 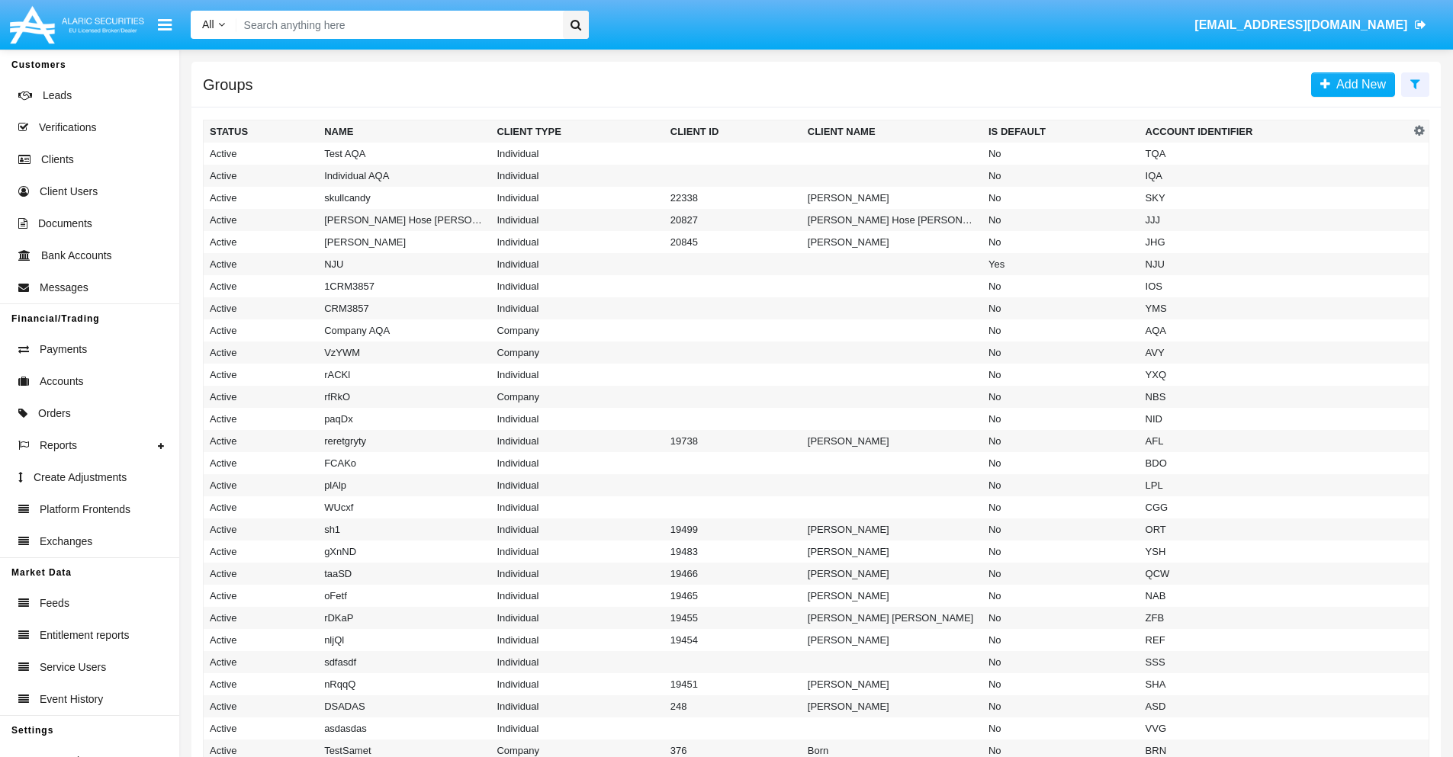 I want to click on td: NBS, so click(x=1274, y=397).